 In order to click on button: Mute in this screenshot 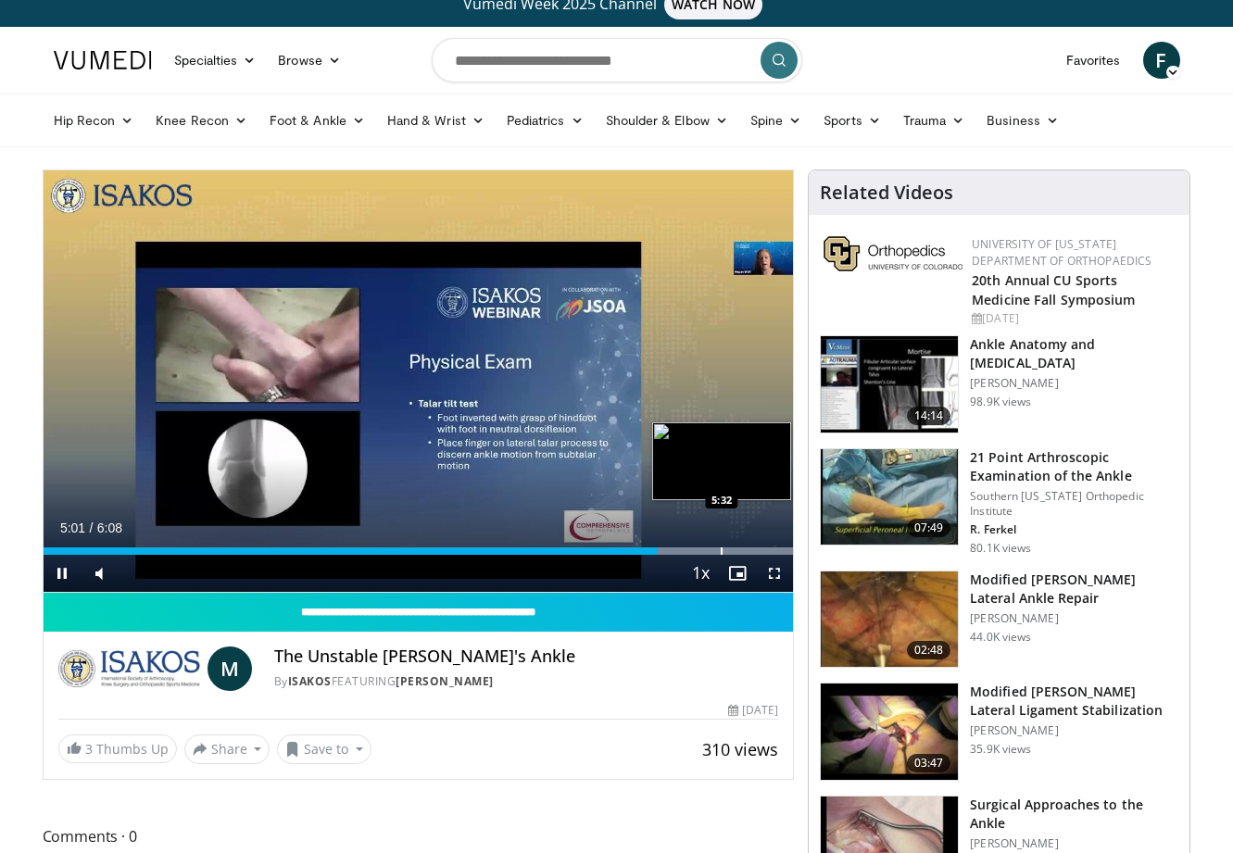, I will do `click(99, 573)`.